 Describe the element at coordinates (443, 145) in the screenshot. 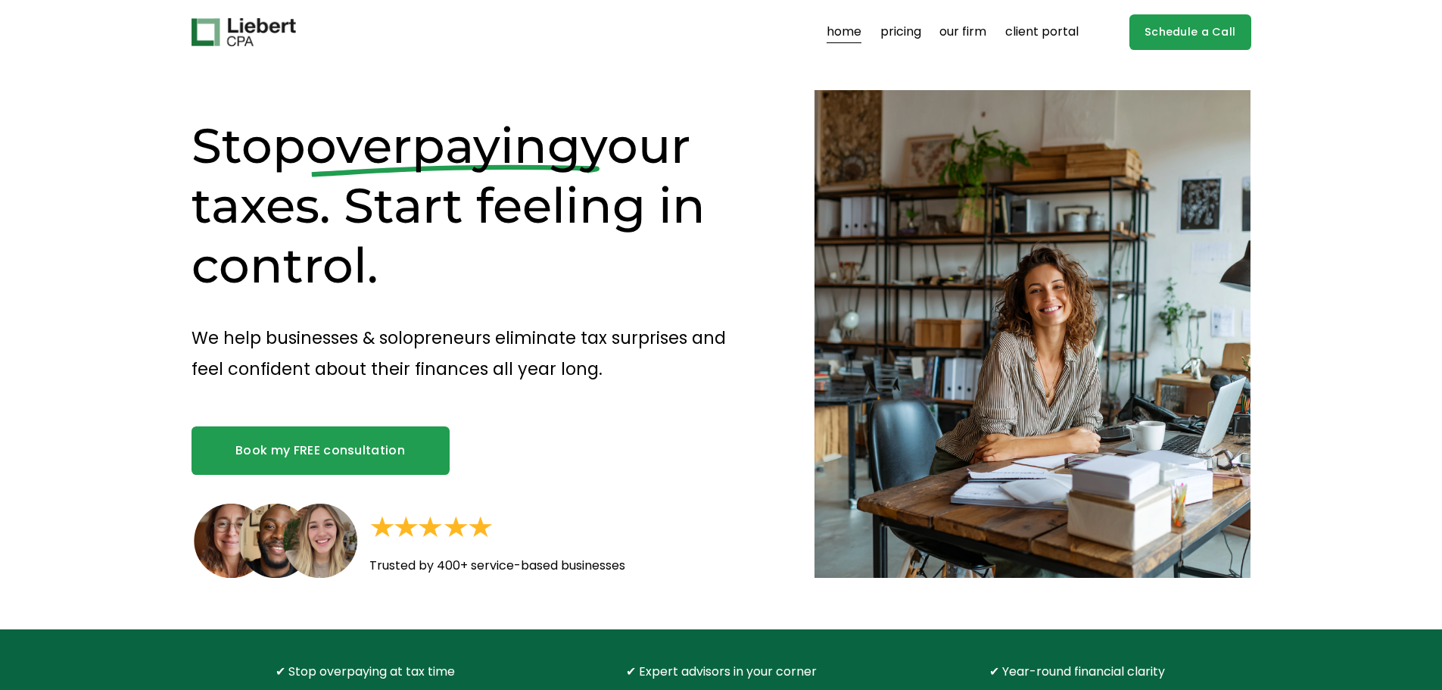

I see `span: overpaying` at that location.